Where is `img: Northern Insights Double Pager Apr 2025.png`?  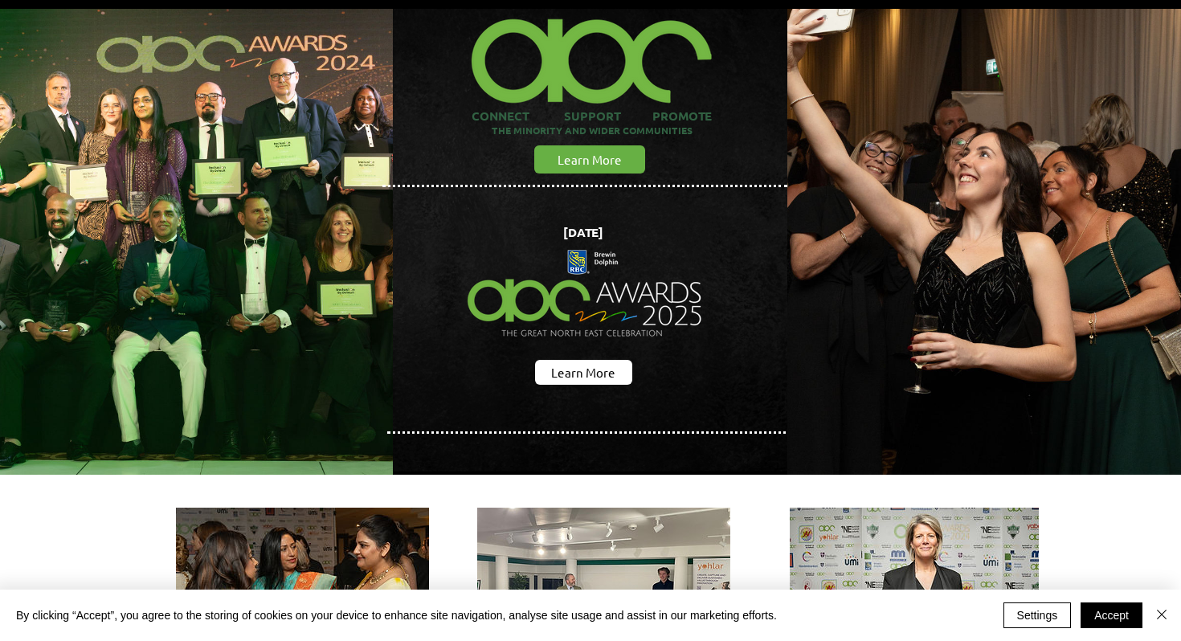
img: Northern Insights Double Pager Apr 2025.png is located at coordinates (585, 294).